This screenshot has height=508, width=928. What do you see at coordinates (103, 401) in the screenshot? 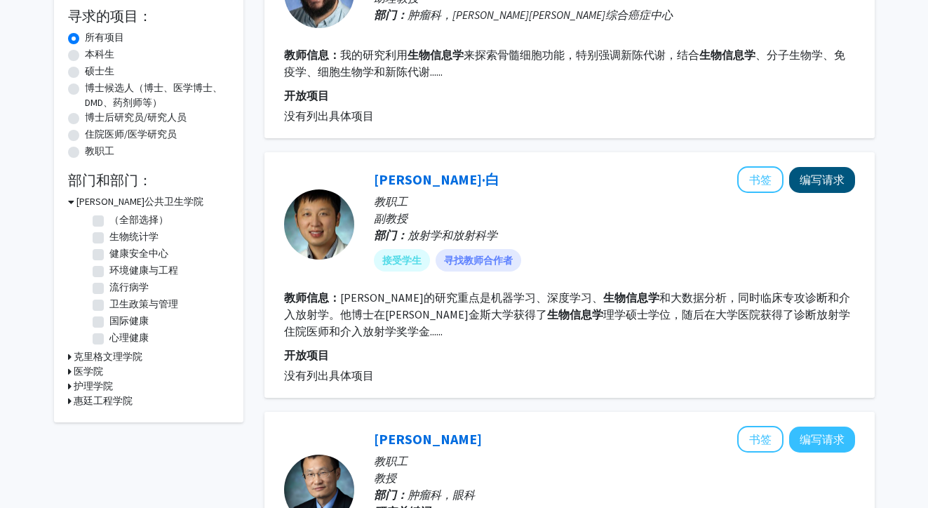
I see `h3: 惠廷工程学院` at bounding box center [103, 401].